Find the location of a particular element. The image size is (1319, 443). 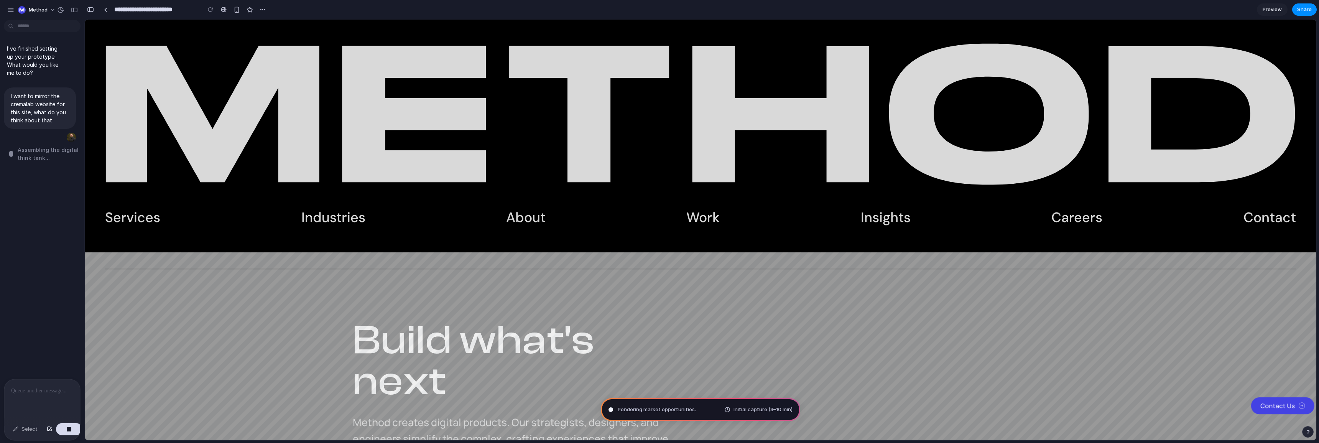

button: Method is located at coordinates (37, 10).